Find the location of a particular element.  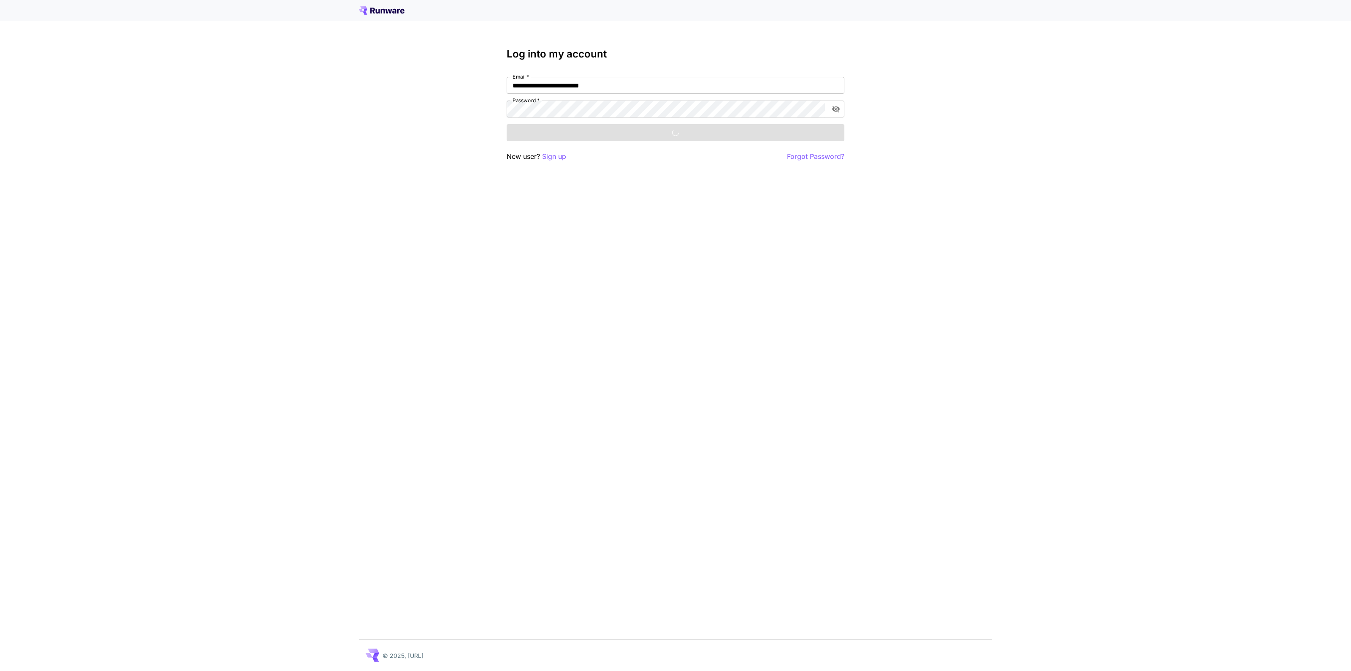

label: Password is located at coordinates (526, 100).